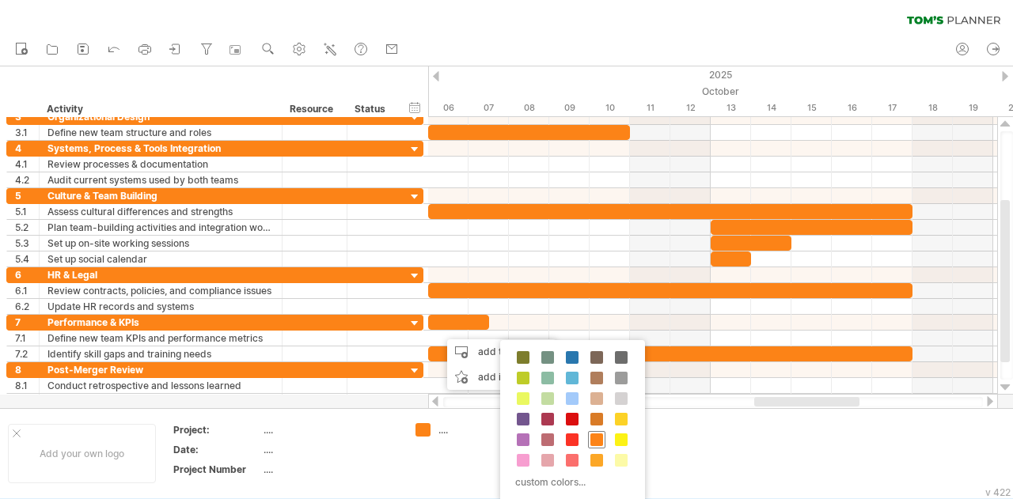  I want to click on div: Project Number, so click(217, 469).